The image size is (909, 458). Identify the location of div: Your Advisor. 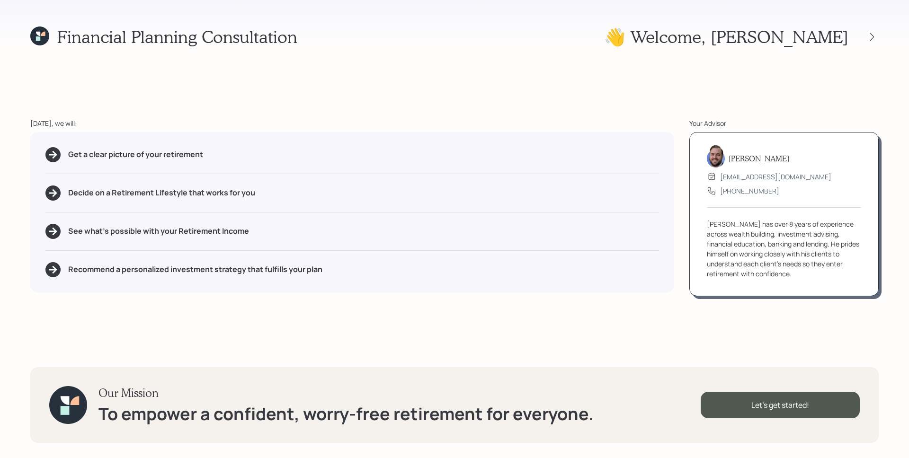
(784, 123).